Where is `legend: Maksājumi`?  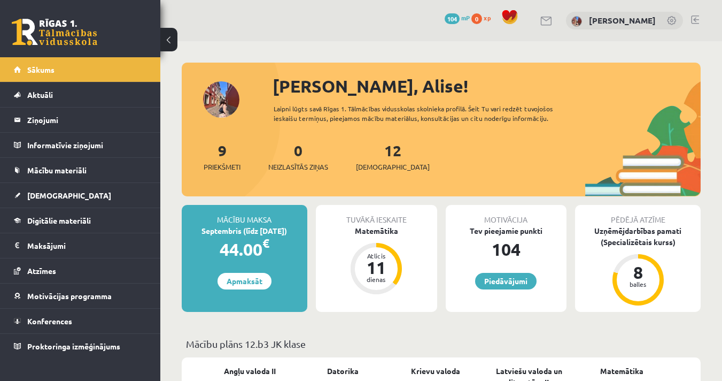 legend: Maksājumi is located at coordinates (87, 245).